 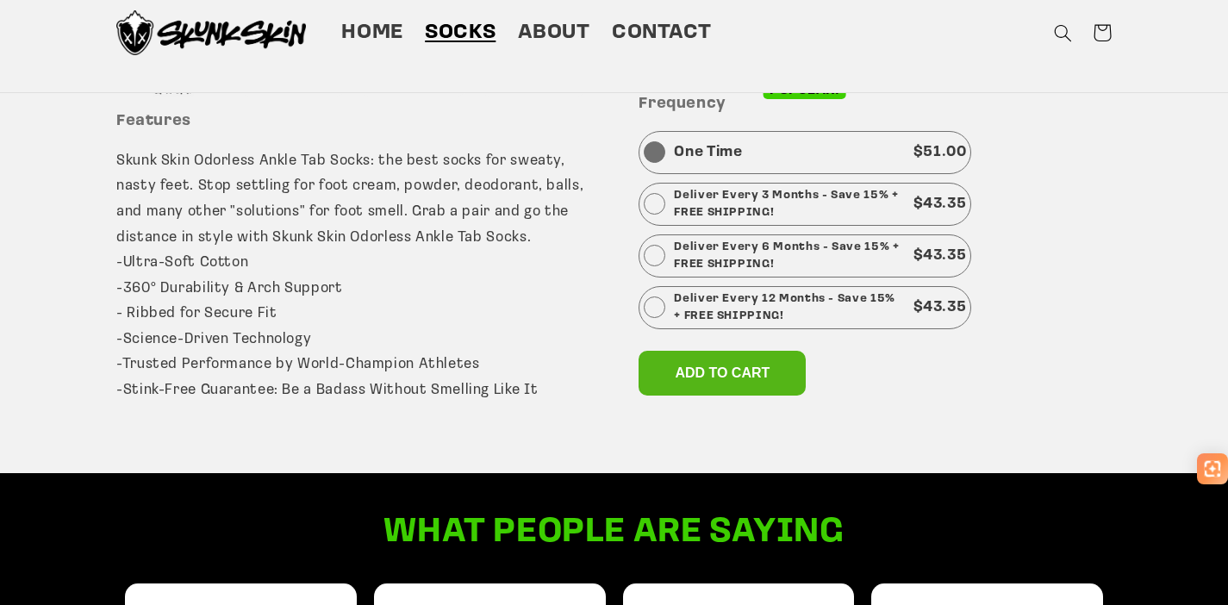 What do you see at coordinates (661, 33) in the screenshot?
I see `span: Contact` at bounding box center [661, 33].